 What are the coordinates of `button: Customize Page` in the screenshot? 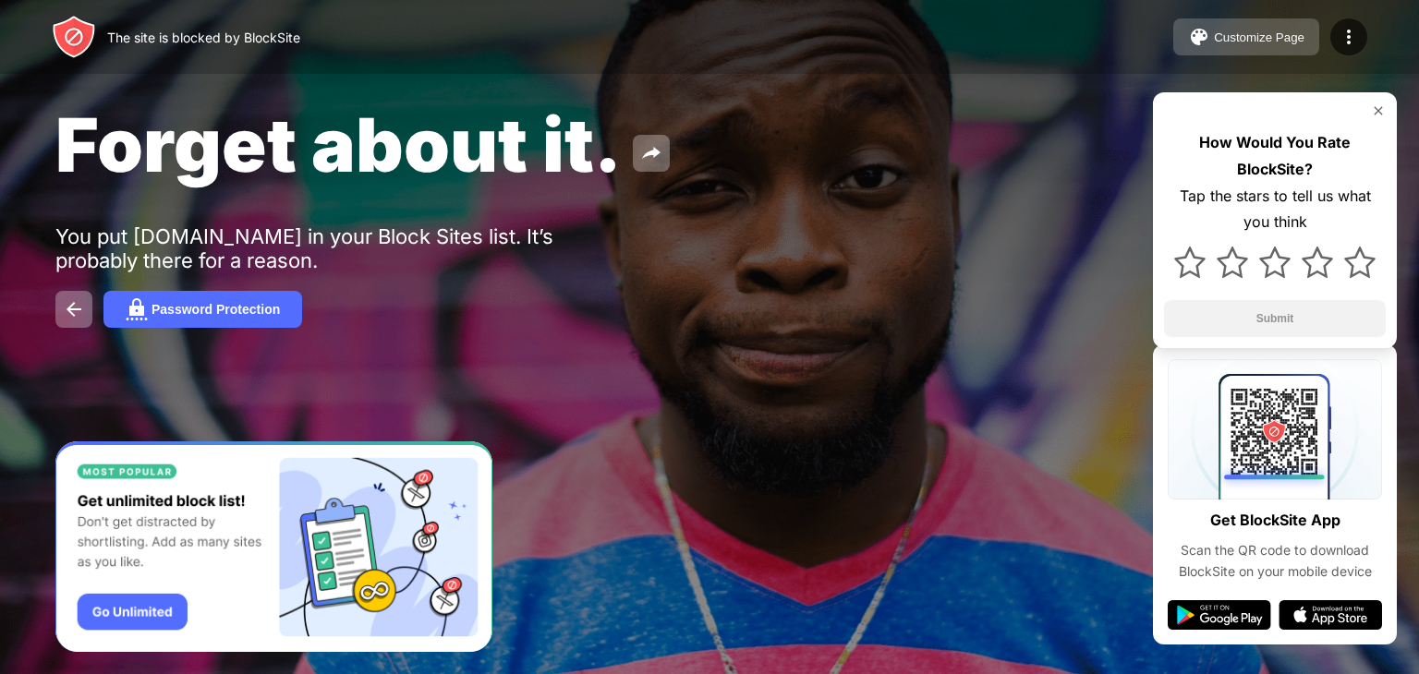 It's located at (1246, 37).